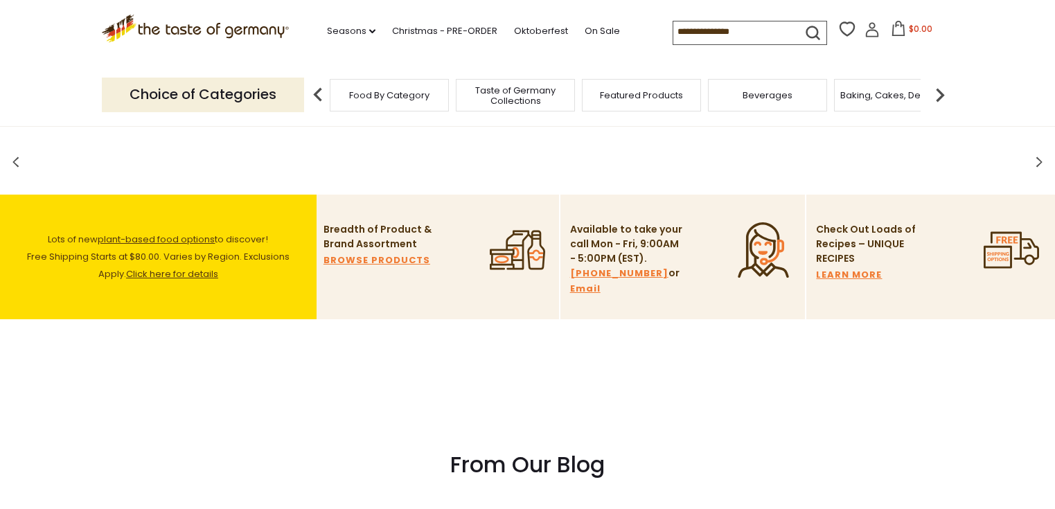 Image resolution: width=1055 pixels, height=509 pixels. I want to click on span: Food By Category, so click(389, 95).